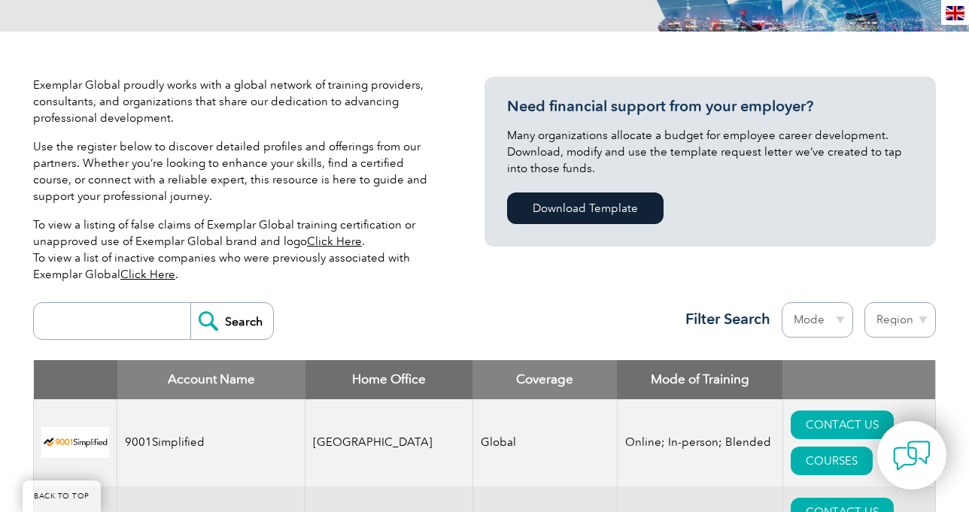 The width and height of the screenshot is (969, 512). Describe the element at coordinates (859, 380) in the screenshot. I see `th: : activate to sort column ascending` at that location.